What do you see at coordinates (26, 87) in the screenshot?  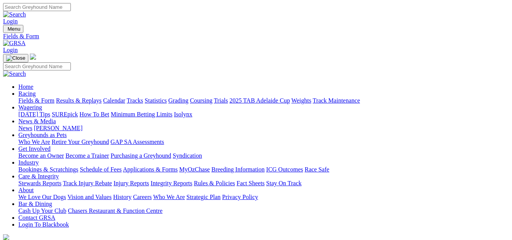 I see `a: Home` at bounding box center [26, 87].